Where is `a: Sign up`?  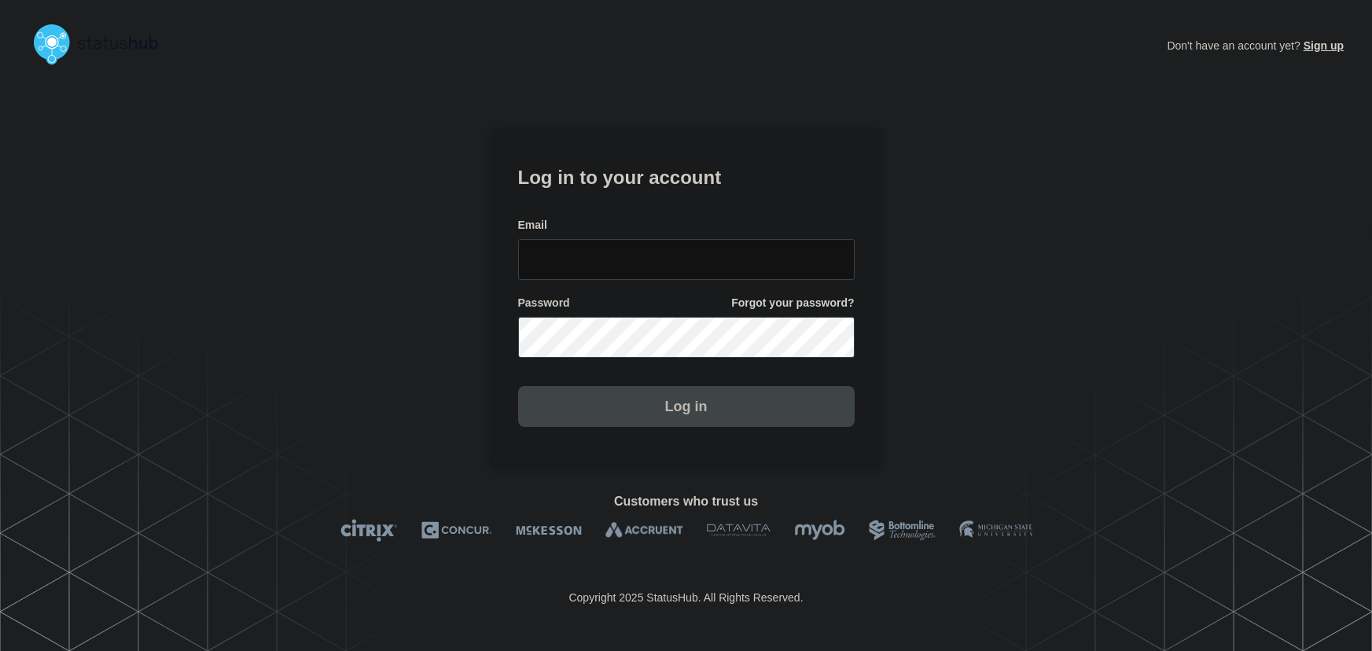 a: Sign up is located at coordinates (1321, 46).